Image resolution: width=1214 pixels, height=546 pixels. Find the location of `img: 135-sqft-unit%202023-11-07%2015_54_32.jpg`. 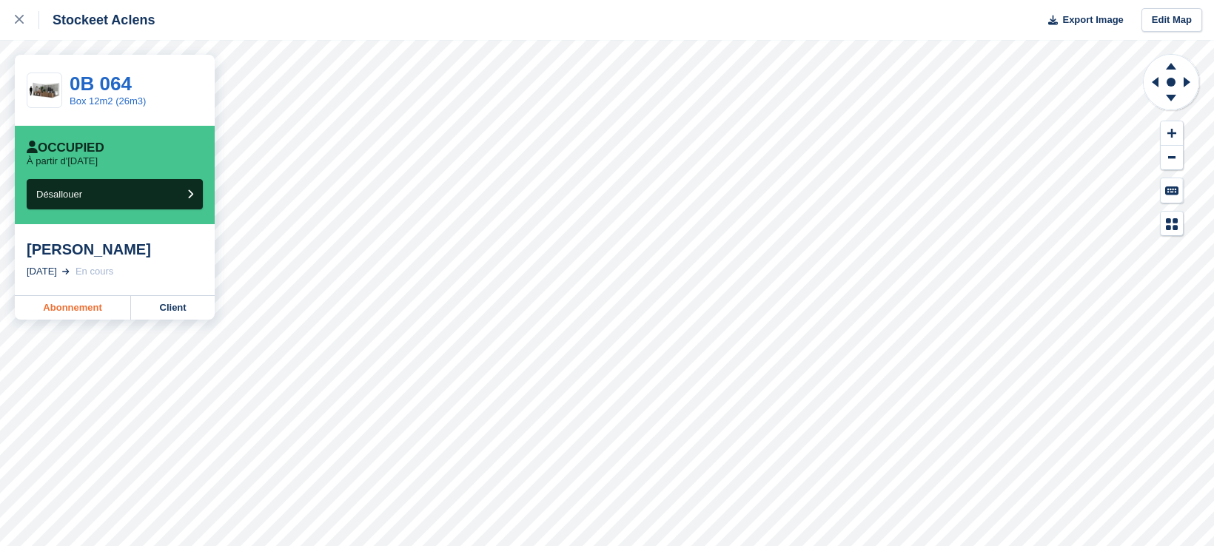

img: 135-sqft-unit%202023-11-07%2015_54_32.jpg is located at coordinates (44, 90).